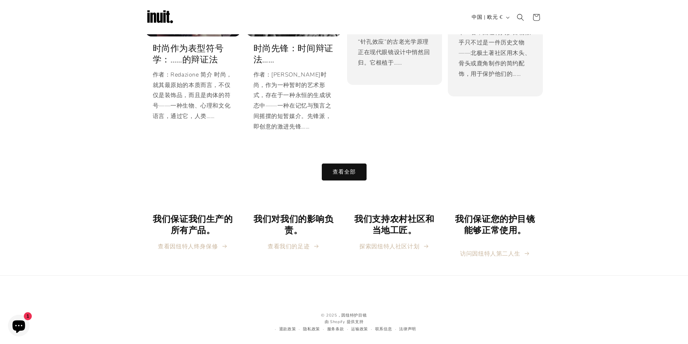 The width and height of the screenshot is (688, 344). What do you see at coordinates (487, 17) in the screenshot?
I see `font: 中国 | 欧元 €` at bounding box center [487, 17].